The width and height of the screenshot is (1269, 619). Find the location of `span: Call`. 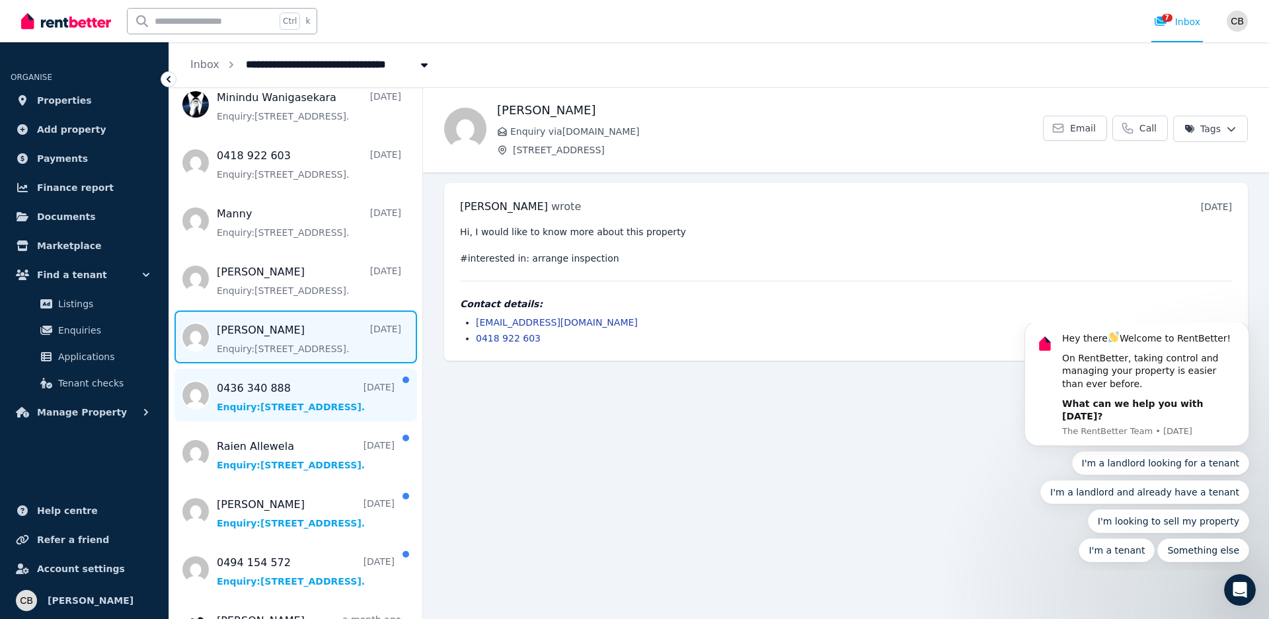

span: Call is located at coordinates (1148, 128).